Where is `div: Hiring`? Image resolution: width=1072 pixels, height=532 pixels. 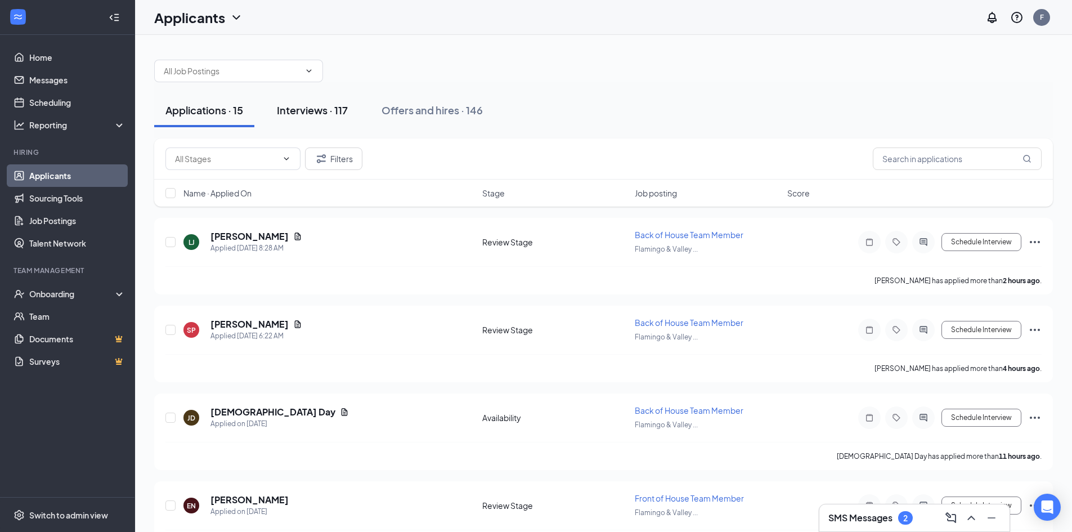
div: Hiring is located at coordinates (68, 152).